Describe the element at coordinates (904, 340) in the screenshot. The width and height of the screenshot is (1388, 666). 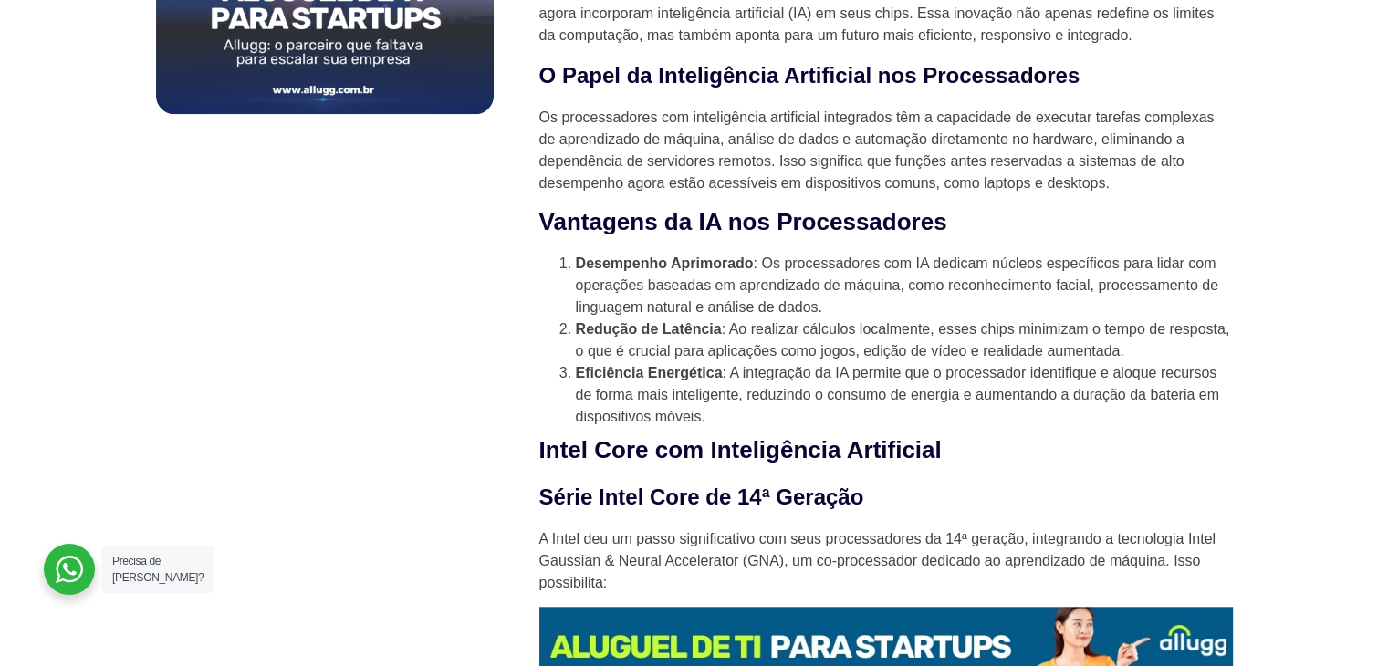
I see `li: : Ao realizar cálculos localmente, esses chips minimizam o tempo de resposta, o que é crucial par...` at that location.